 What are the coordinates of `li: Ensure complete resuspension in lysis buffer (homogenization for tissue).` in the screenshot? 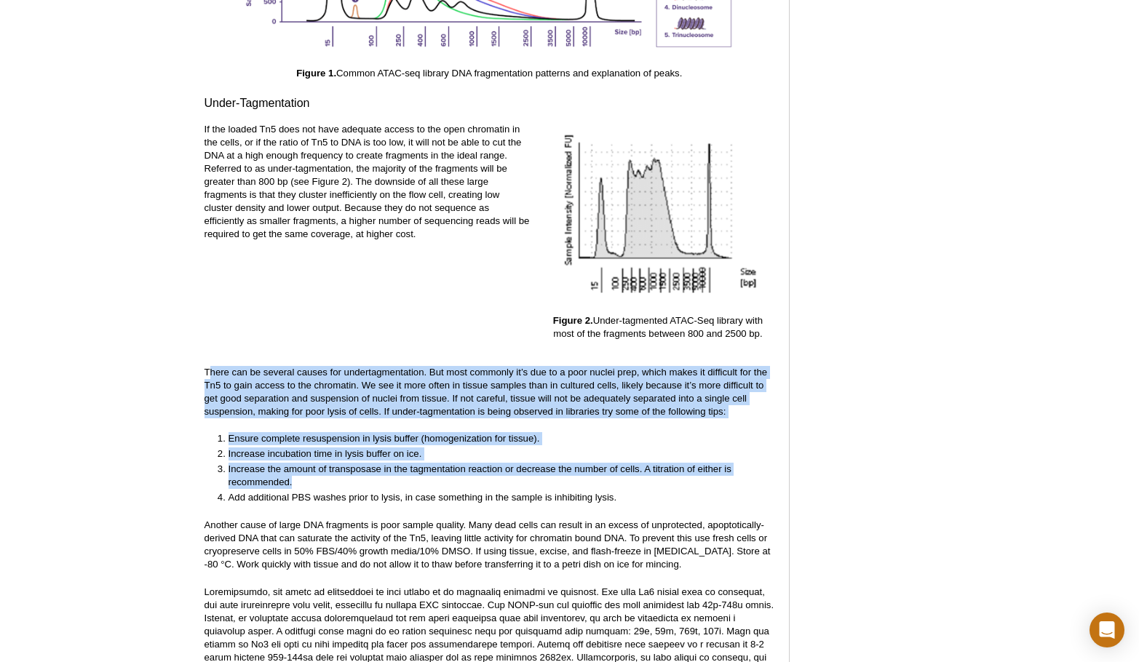 It's located at (494, 439).